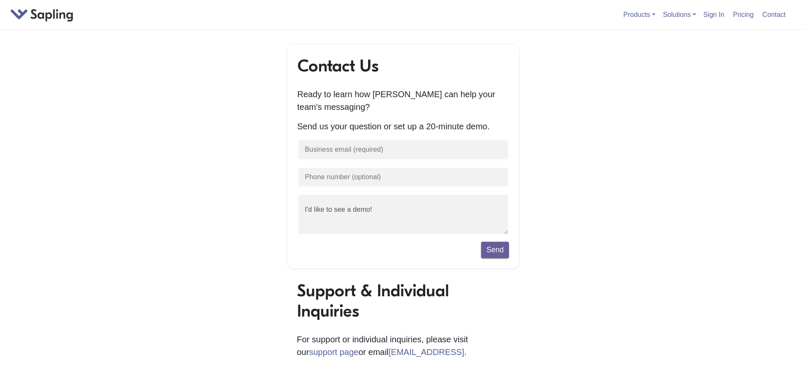  I want to click on textarea: I'd like to see a demo!, so click(403, 214).